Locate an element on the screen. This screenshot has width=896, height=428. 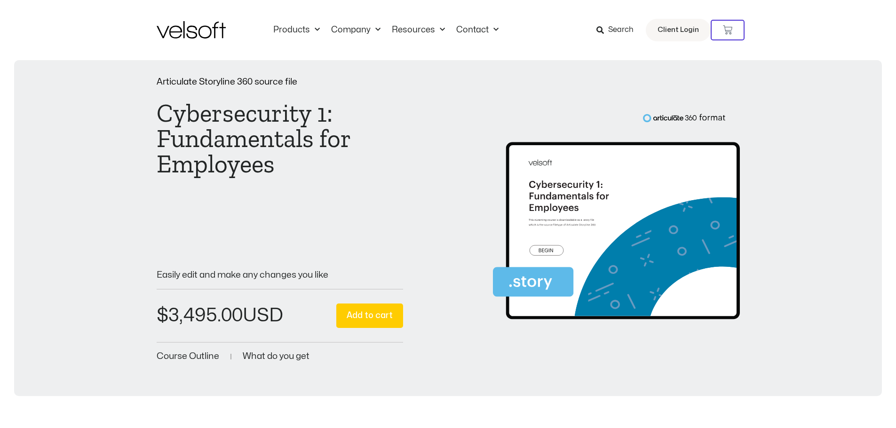
img: Velsoft Training Materials is located at coordinates (191, 30).